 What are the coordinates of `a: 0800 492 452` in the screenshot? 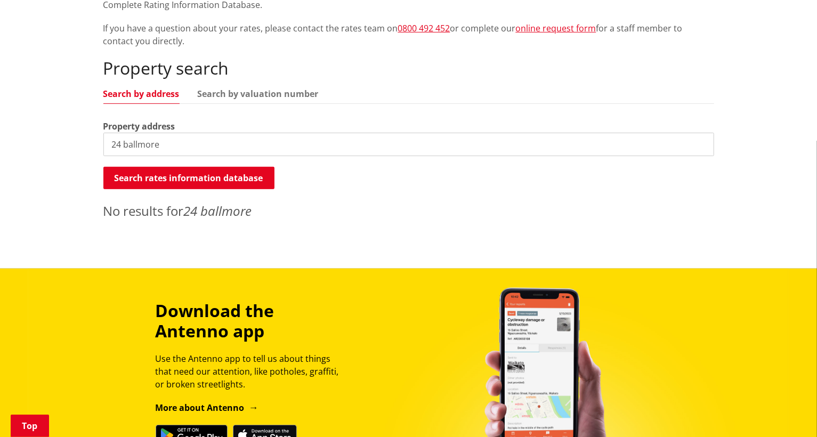 It's located at (424, 28).